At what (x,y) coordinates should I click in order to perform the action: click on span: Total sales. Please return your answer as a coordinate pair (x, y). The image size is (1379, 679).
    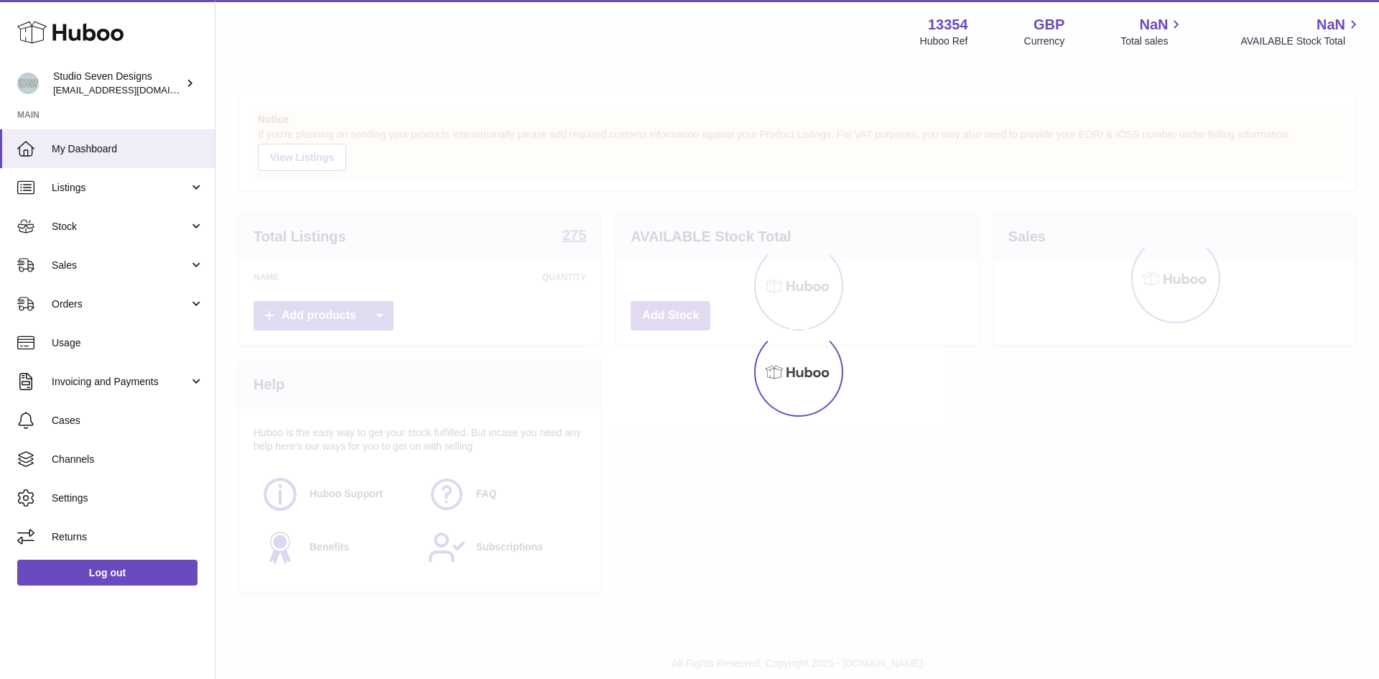
    Looking at the image, I should click on (1152, 41).